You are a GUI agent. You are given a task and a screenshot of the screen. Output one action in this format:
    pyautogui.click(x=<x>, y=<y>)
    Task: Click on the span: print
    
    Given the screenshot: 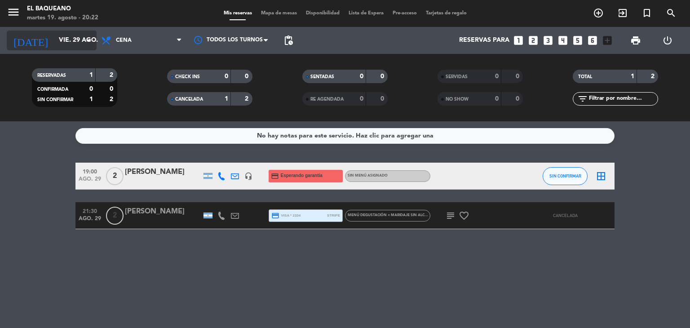 What is the action you would take?
    pyautogui.click(x=635, y=40)
    